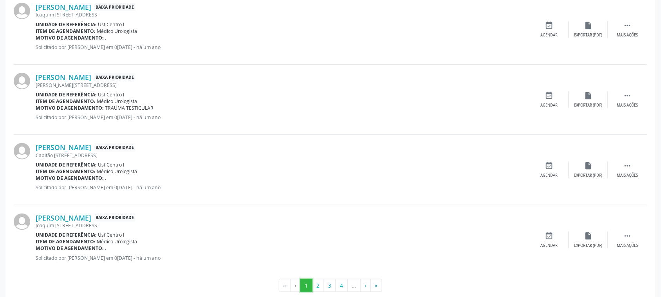  I want to click on button: Go to next page, so click(365, 286).